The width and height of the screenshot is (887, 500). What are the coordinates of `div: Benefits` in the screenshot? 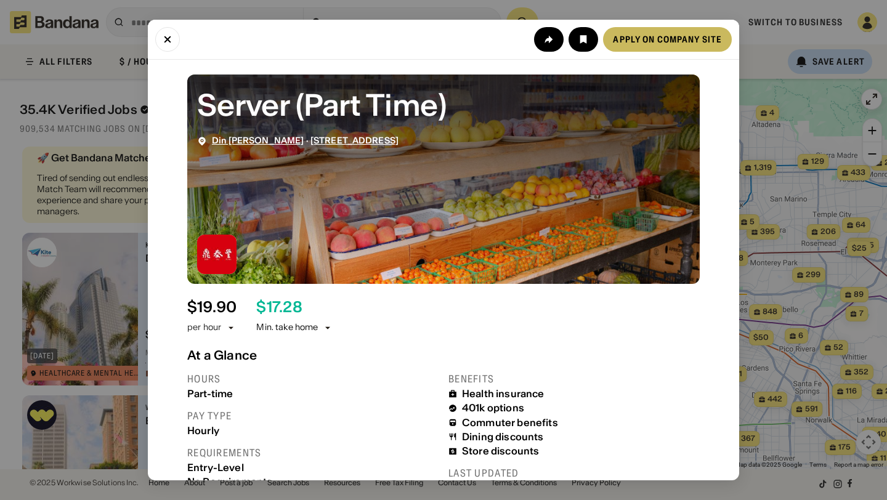 It's located at (574, 379).